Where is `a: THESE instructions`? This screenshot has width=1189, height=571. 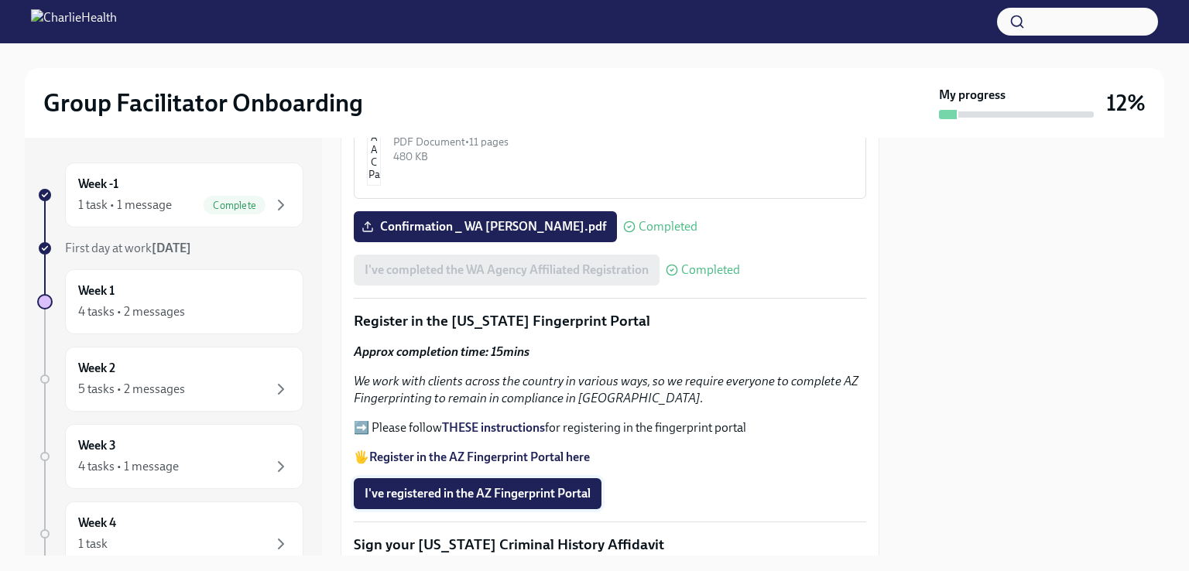 a: THESE instructions is located at coordinates (493, 427).